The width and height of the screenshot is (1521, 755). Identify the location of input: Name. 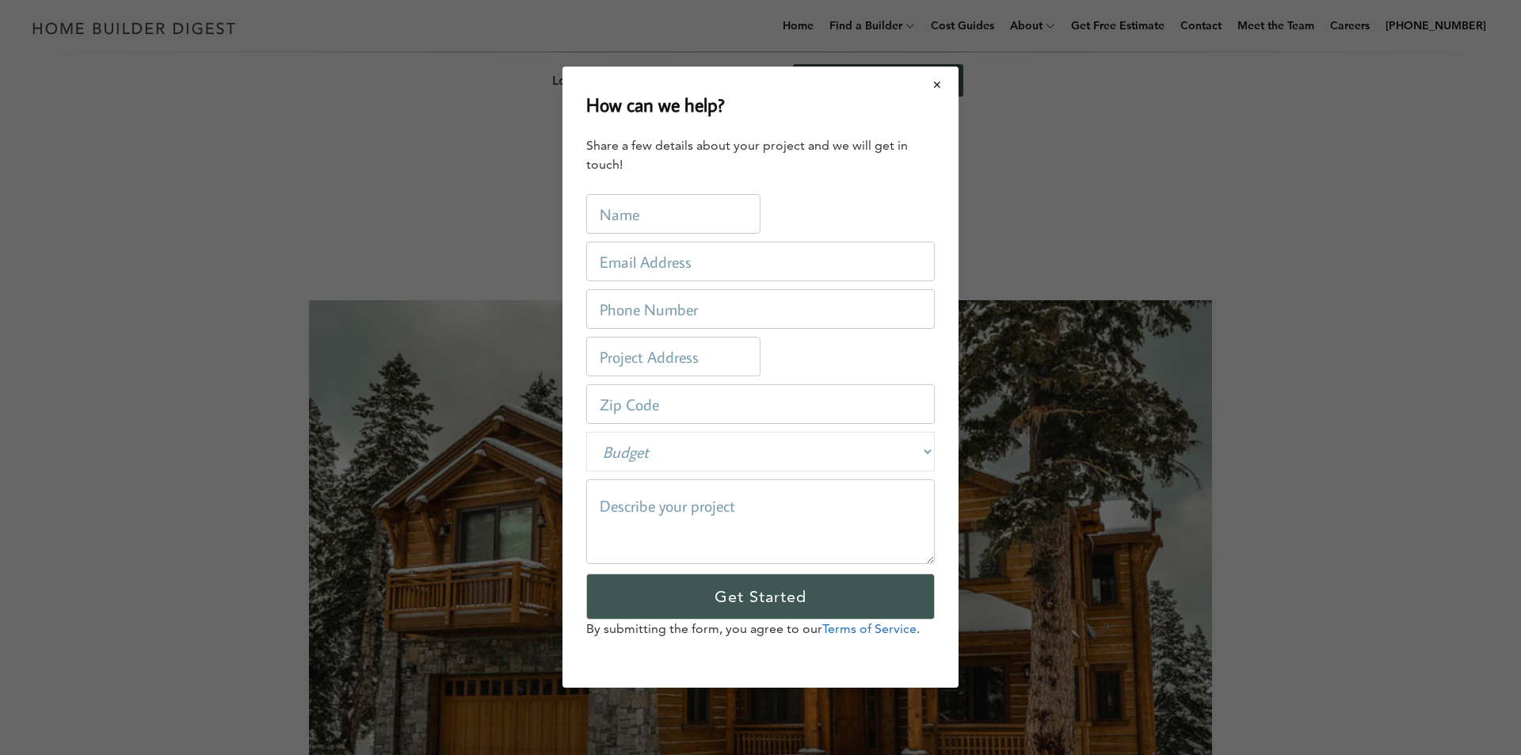
(674, 215).